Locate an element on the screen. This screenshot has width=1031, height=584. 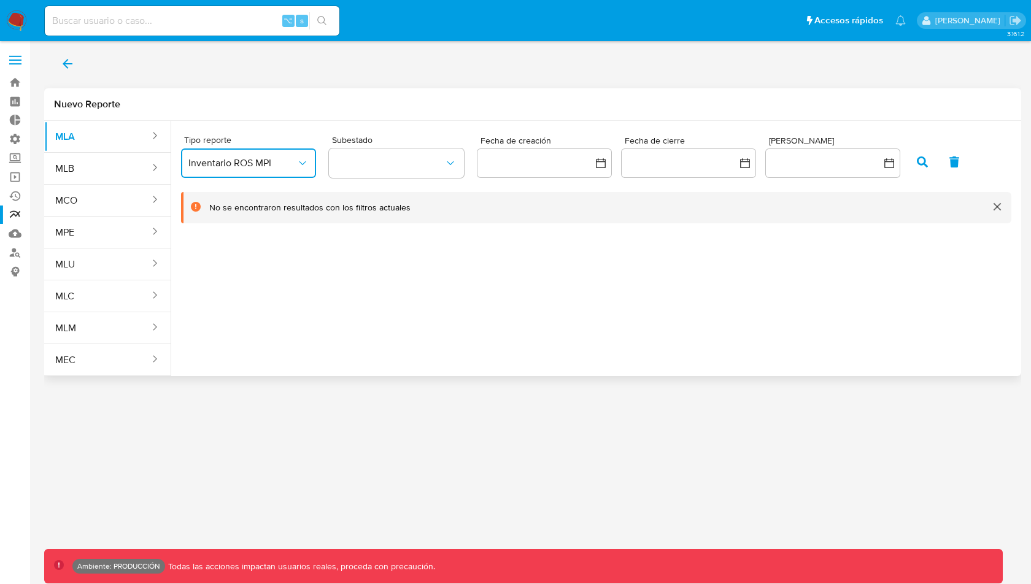
span: Accesos rápidos is located at coordinates (849, 20).